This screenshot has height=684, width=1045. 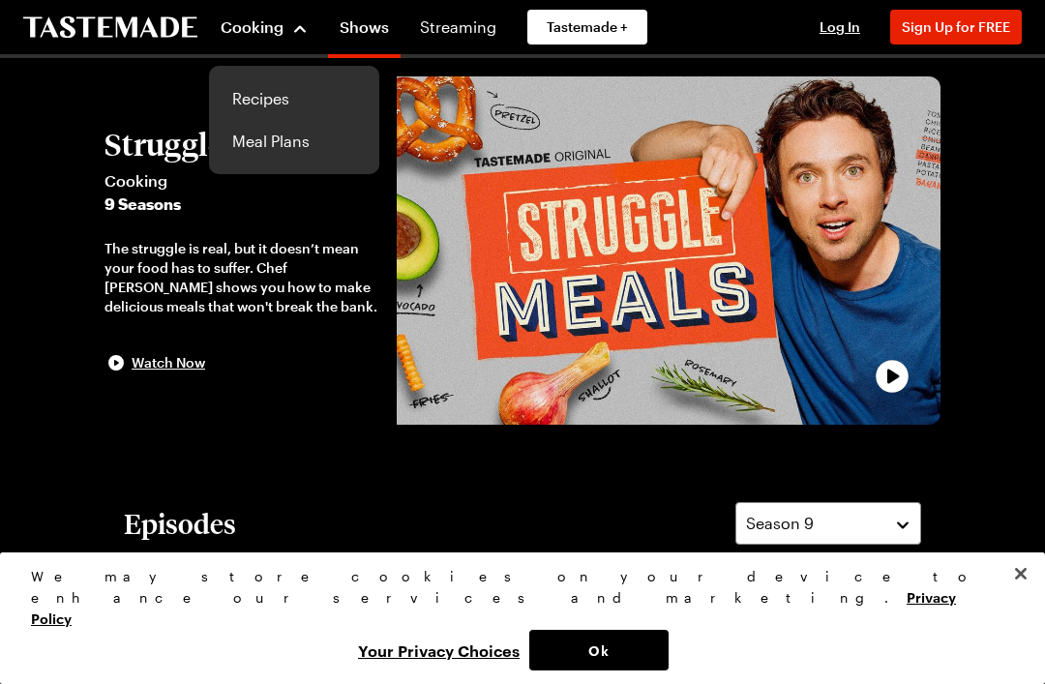 What do you see at coordinates (294, 99) in the screenshot?
I see `a: Recipes` at bounding box center [294, 99].